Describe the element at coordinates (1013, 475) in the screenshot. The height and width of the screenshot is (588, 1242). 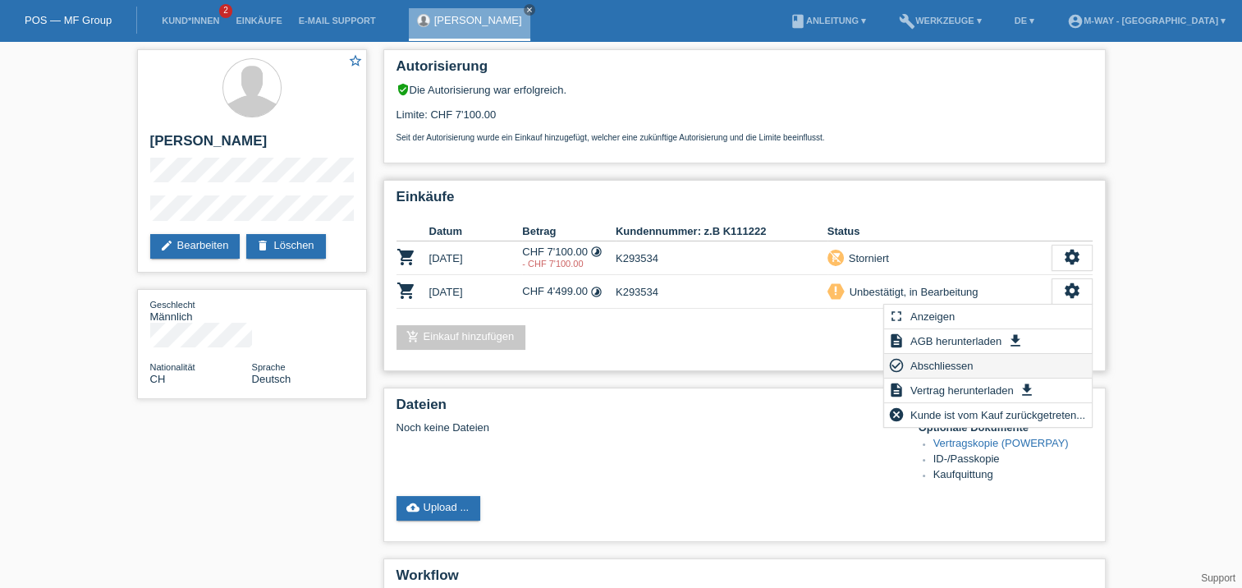
I see `li: Kaufquittung` at that location.